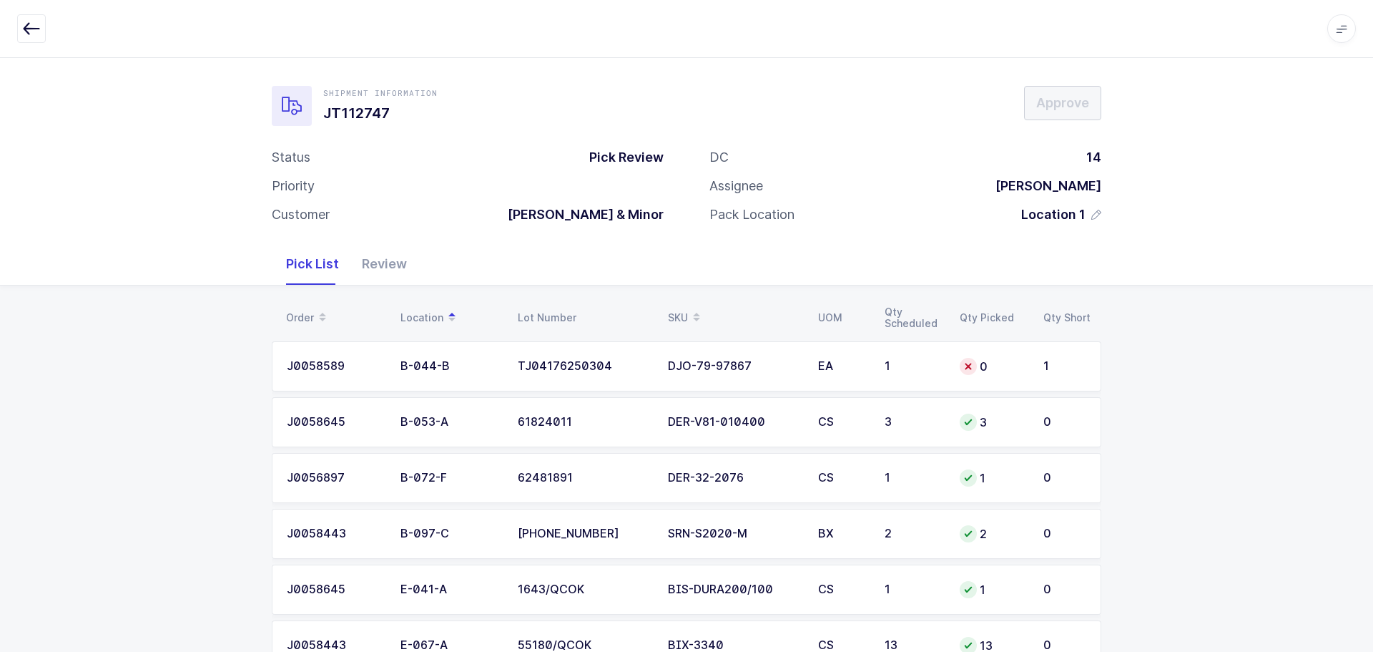 This screenshot has width=1373, height=652. Describe the element at coordinates (451, 366) in the screenshot. I see `div: B-044-B` at that location.